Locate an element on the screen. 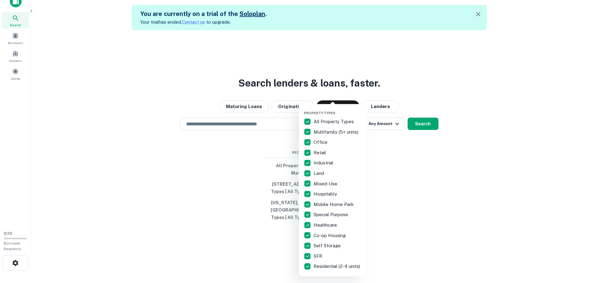 Image resolution: width=592 pixels, height=283 pixels. p: Mobile Home Park is located at coordinates (334, 205).